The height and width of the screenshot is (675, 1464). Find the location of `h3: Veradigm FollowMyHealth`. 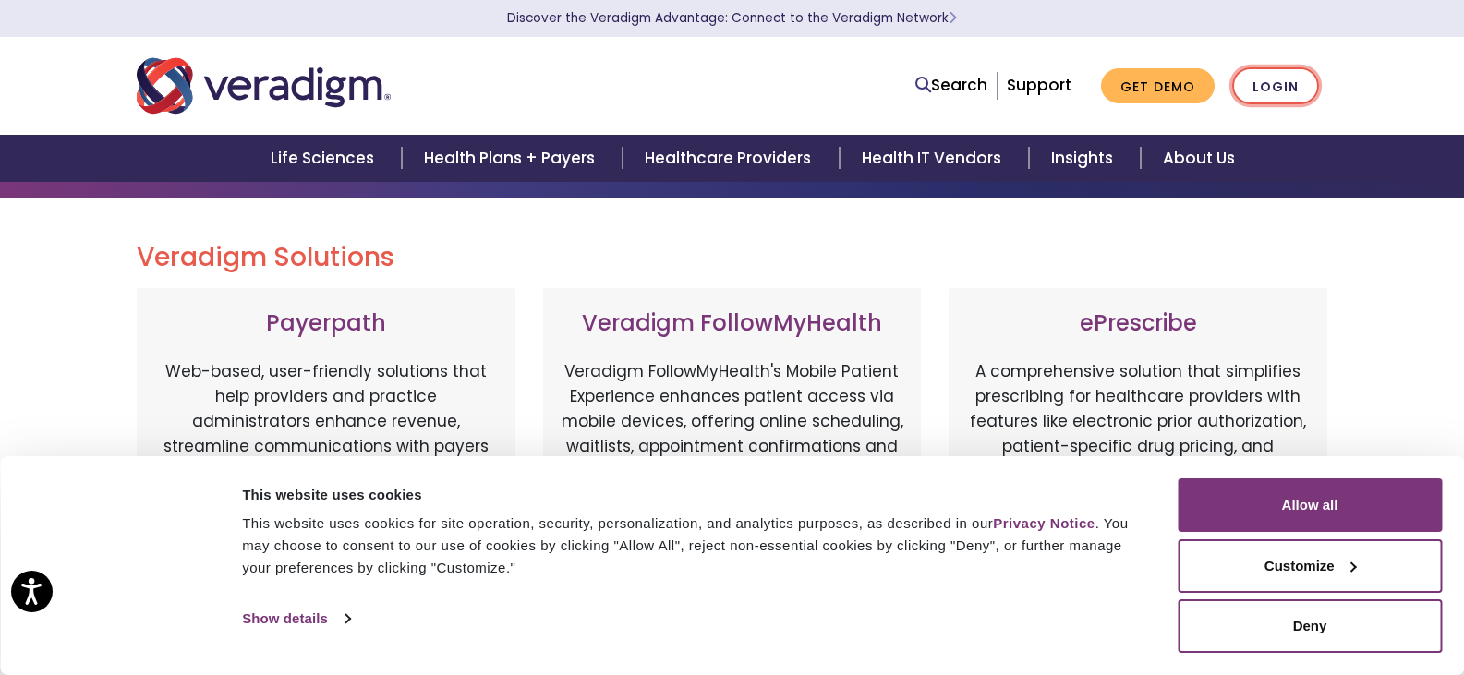

h3: Veradigm FollowMyHealth is located at coordinates (733, 323).